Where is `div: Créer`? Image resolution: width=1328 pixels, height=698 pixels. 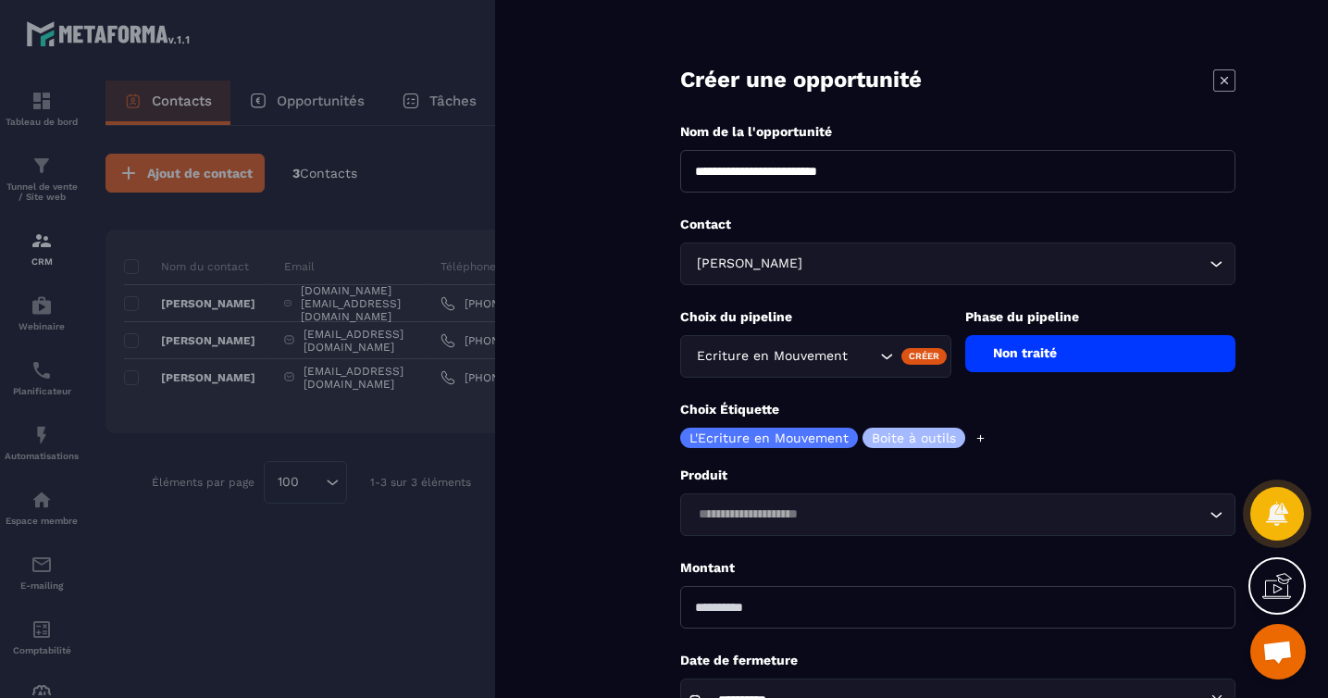 div: Créer is located at coordinates (923, 356).